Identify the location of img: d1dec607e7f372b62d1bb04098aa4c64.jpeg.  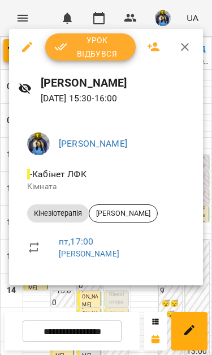
(38, 144).